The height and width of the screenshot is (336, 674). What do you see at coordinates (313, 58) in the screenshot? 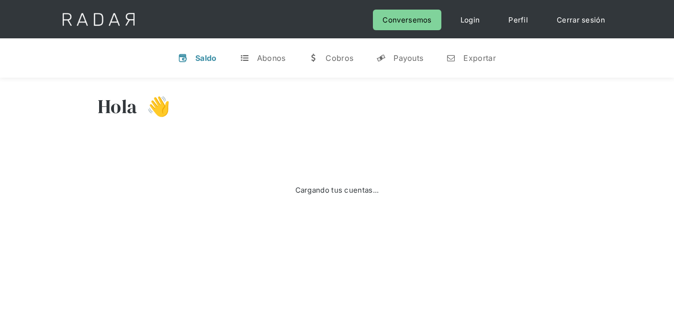
I see `div: w` at bounding box center [313, 58].